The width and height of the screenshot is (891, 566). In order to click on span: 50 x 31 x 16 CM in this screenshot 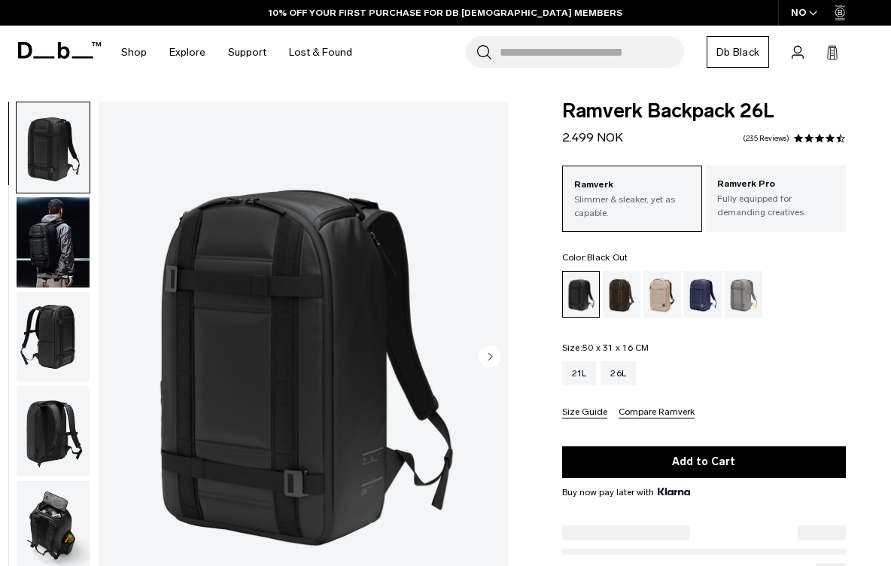, I will do `click(616, 348)`.